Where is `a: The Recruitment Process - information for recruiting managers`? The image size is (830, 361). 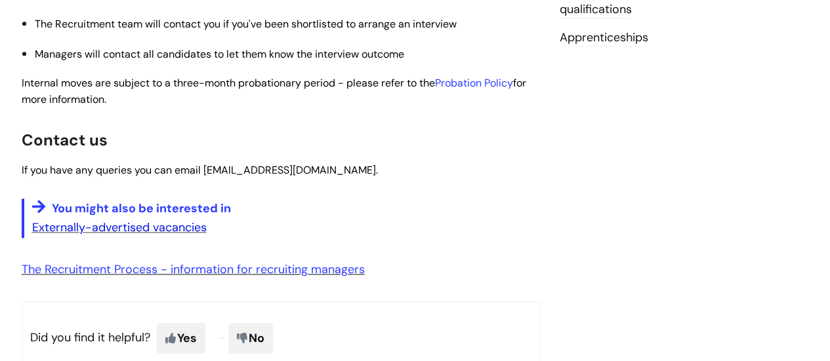
a: The Recruitment Process - information for recruiting managers is located at coordinates (193, 270).